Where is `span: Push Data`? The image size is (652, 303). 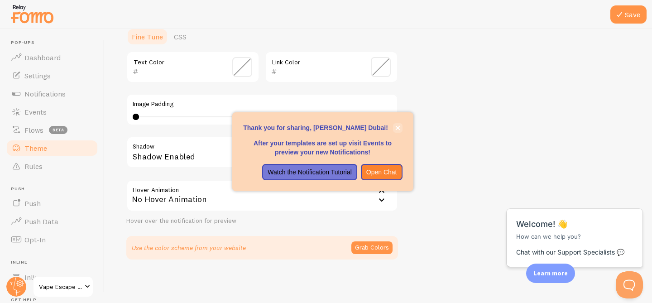 span: Push Data is located at coordinates (41, 221).